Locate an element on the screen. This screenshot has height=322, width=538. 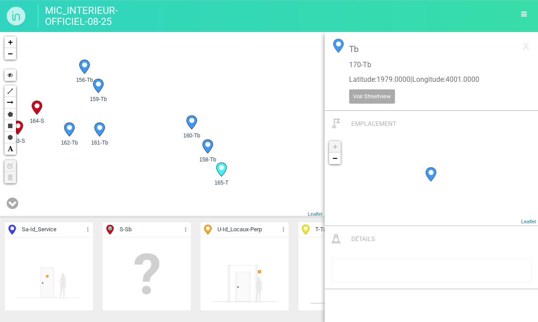
a: Text is located at coordinates (10, 149).